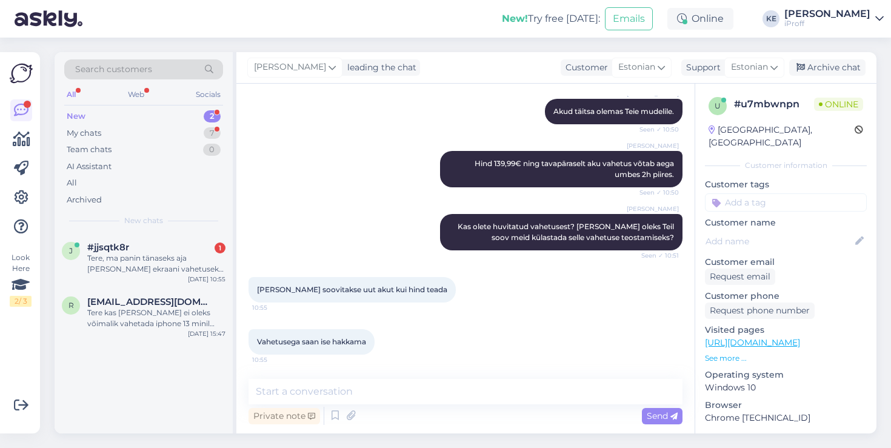 The height and width of the screenshot is (448, 891). What do you see at coordinates (718, 105) in the screenshot?
I see `span: u` at bounding box center [718, 105].